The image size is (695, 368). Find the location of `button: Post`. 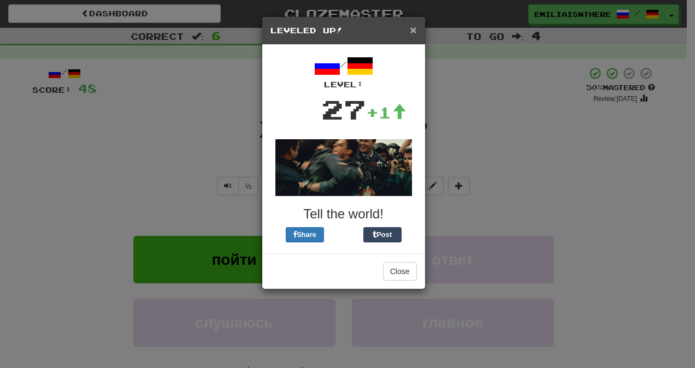

button: Post is located at coordinates (383, 235).